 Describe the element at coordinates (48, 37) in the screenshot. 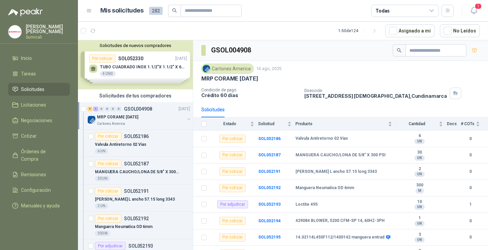

I see `p: Sumicali` at that location.